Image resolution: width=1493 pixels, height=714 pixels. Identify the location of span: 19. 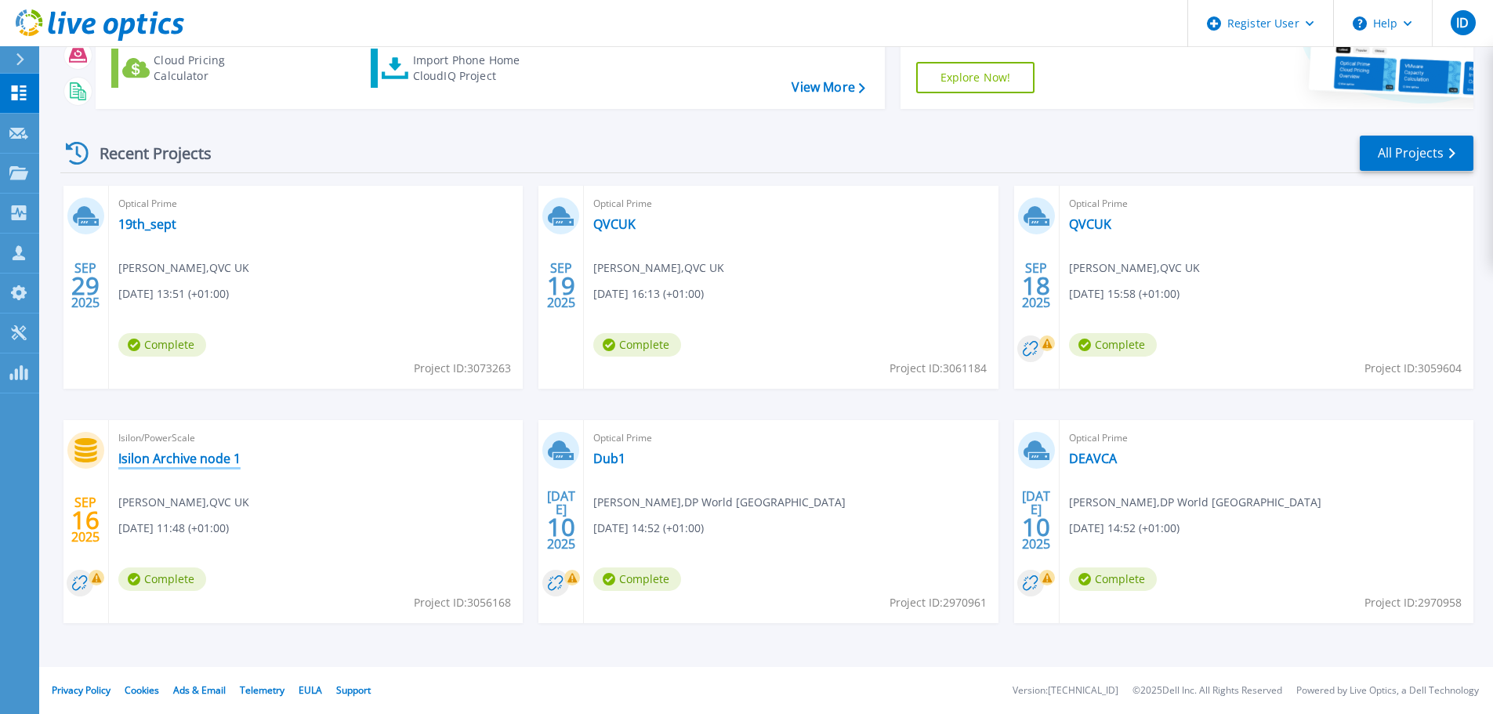
(561, 285).